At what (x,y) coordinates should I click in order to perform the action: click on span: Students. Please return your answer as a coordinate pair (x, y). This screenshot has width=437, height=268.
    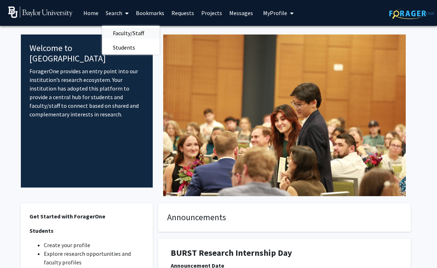
    Looking at the image, I should click on (124, 47).